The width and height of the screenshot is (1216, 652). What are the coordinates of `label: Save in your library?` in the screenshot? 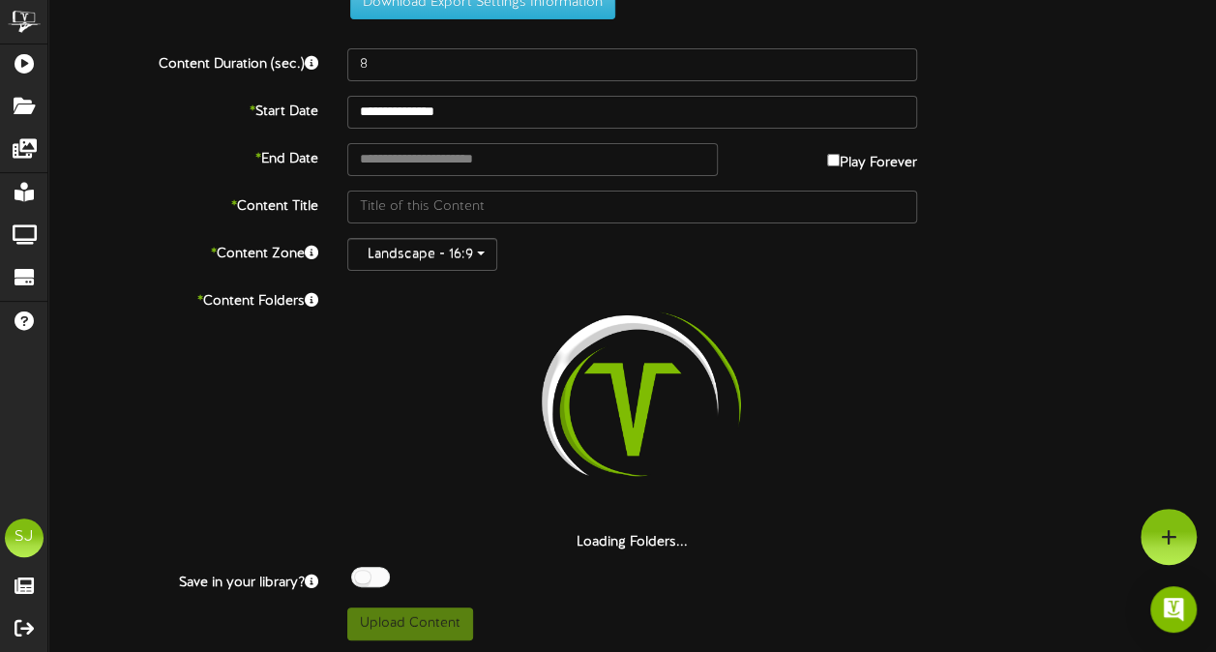 It's located at (183, 580).